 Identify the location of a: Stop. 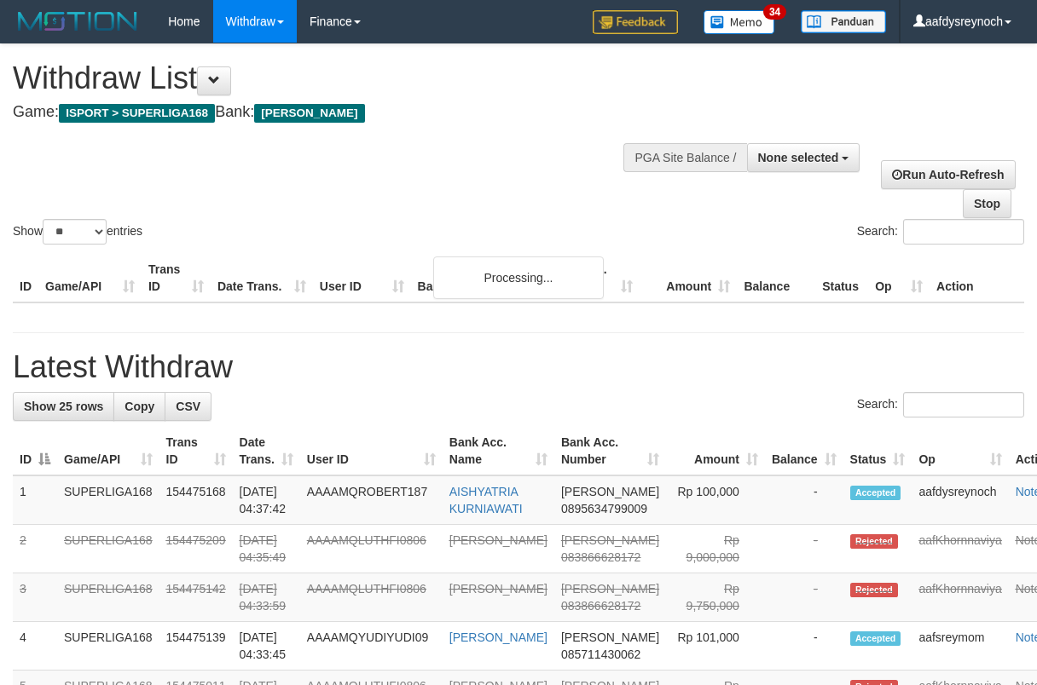
(986, 204).